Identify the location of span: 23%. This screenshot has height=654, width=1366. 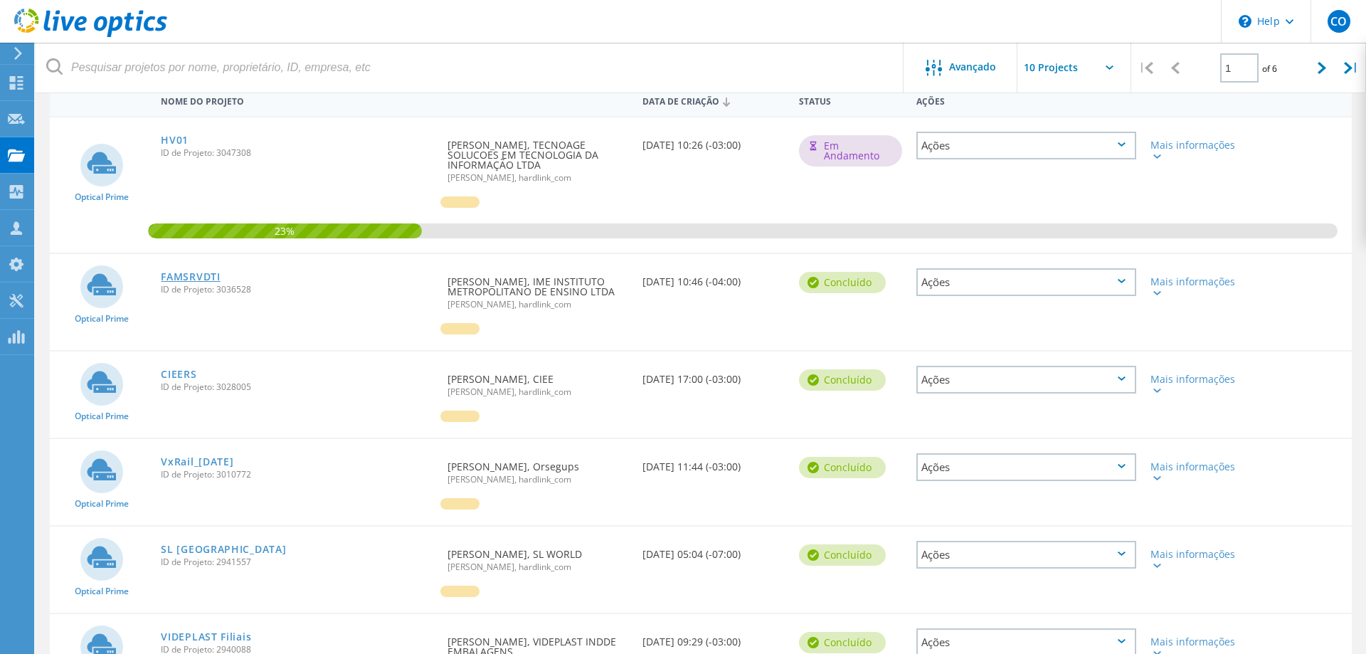
(285, 230).